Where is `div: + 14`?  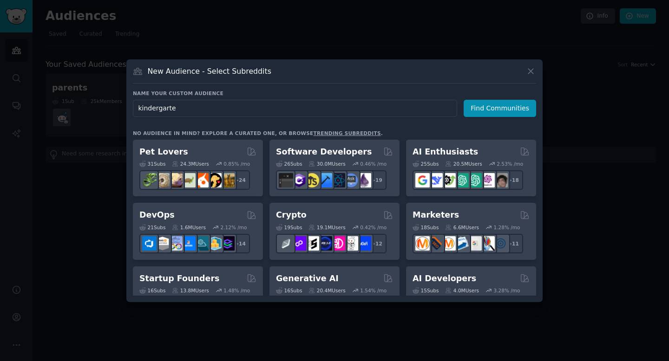
div: + 14 is located at coordinates (240, 244).